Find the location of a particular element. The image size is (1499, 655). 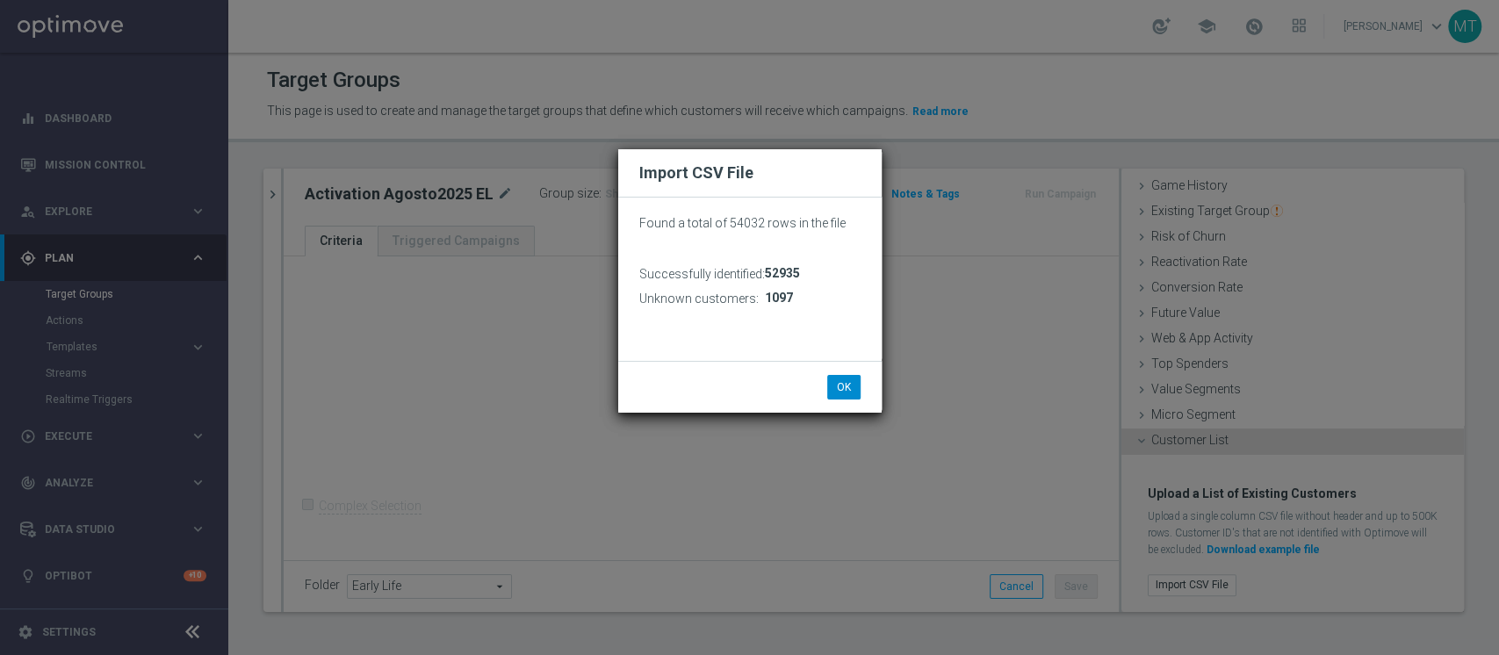

button: OK is located at coordinates (844, 387).